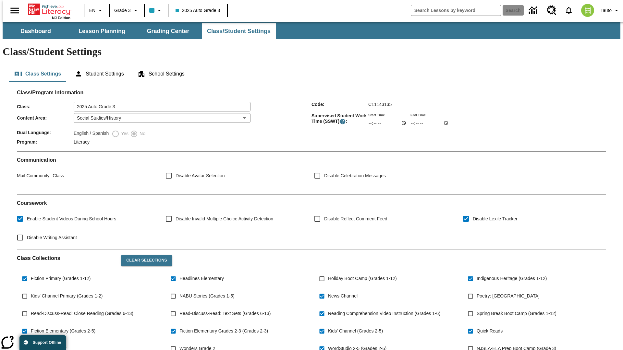 The width and height of the screenshot is (623, 350). I want to click on span: Reading Comprehension Video Instruction (Grades 1-6), so click(384, 314).